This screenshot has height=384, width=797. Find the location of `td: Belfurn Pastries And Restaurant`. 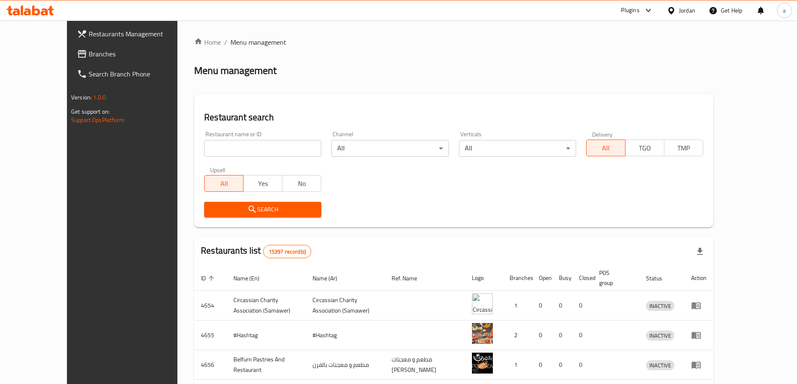

td: Belfurn Pastries And Restaurant is located at coordinates (266, 365).